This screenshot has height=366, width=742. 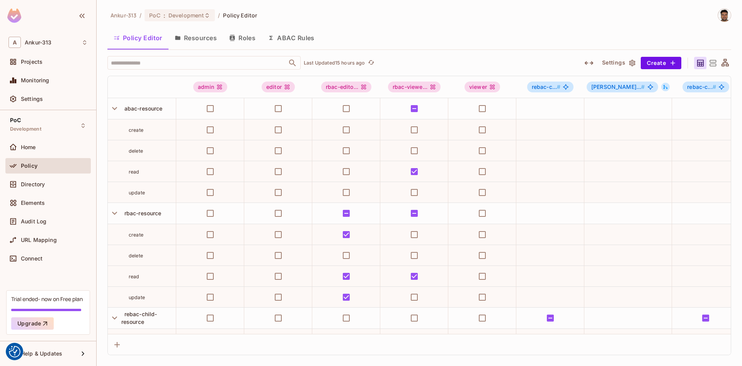 I want to click on span: A, so click(x=15, y=42).